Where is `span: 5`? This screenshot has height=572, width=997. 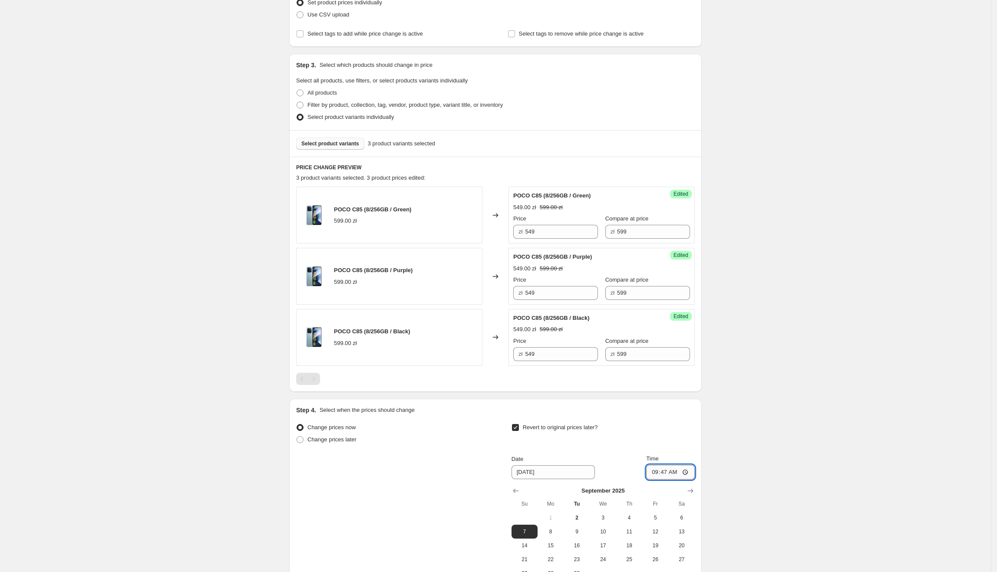
span: 5 is located at coordinates (655, 518).